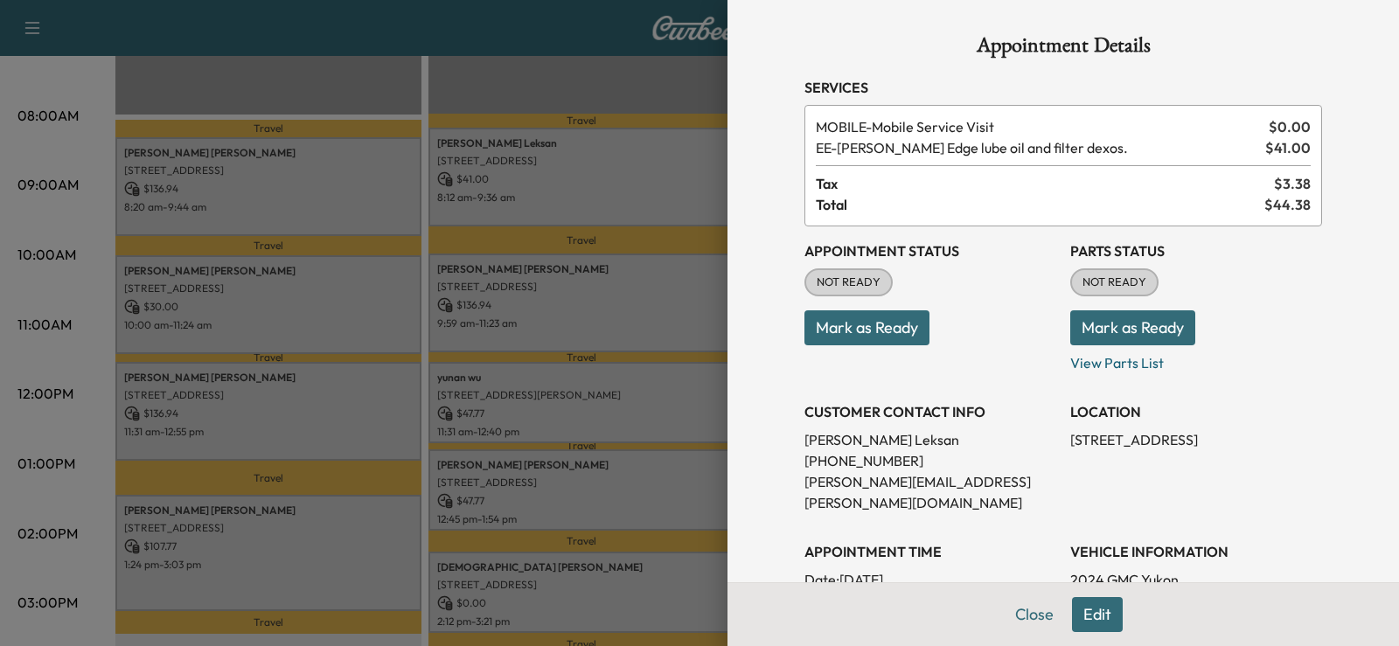  I want to click on h3: Parts Status, so click(1196, 251).